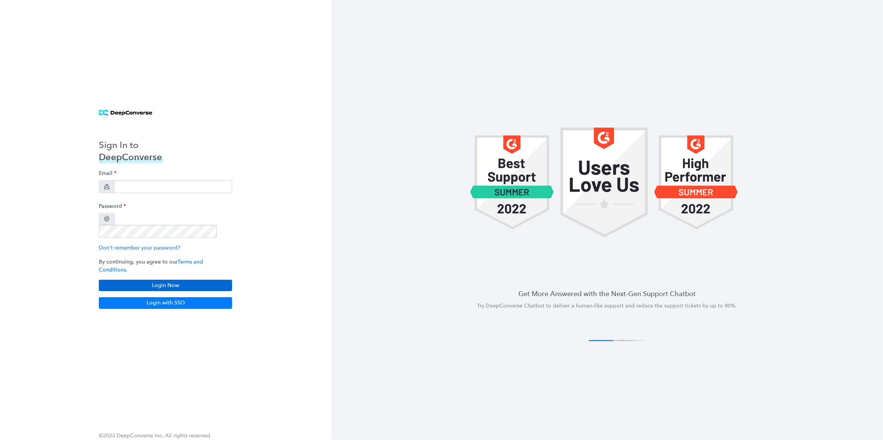 The height and width of the screenshot is (440, 883). Describe the element at coordinates (155, 435) in the screenshot. I see `span: ©2023 DeepConverse Inc. All rights reserved.` at that location.